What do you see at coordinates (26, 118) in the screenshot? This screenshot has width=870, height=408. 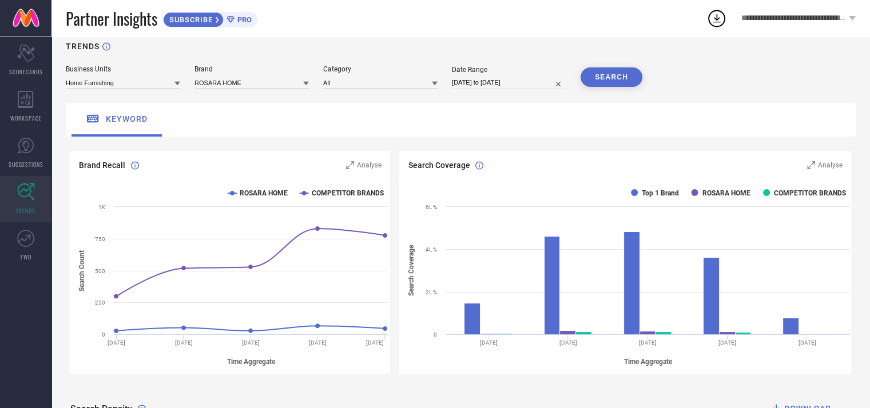 I see `span: WORKSPACE` at bounding box center [26, 118].